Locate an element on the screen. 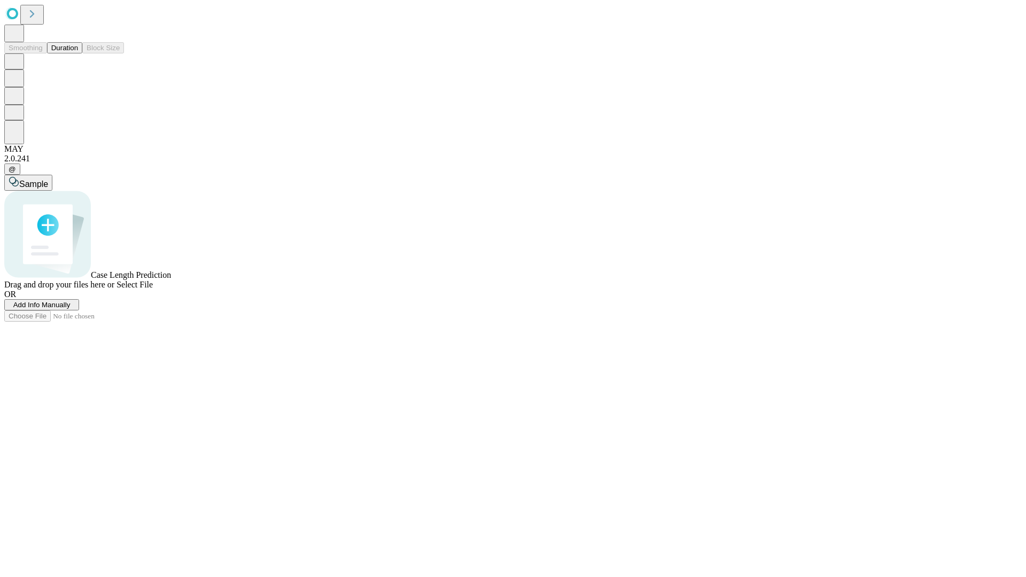 The image size is (1026, 577). span: OR is located at coordinates (10, 294).